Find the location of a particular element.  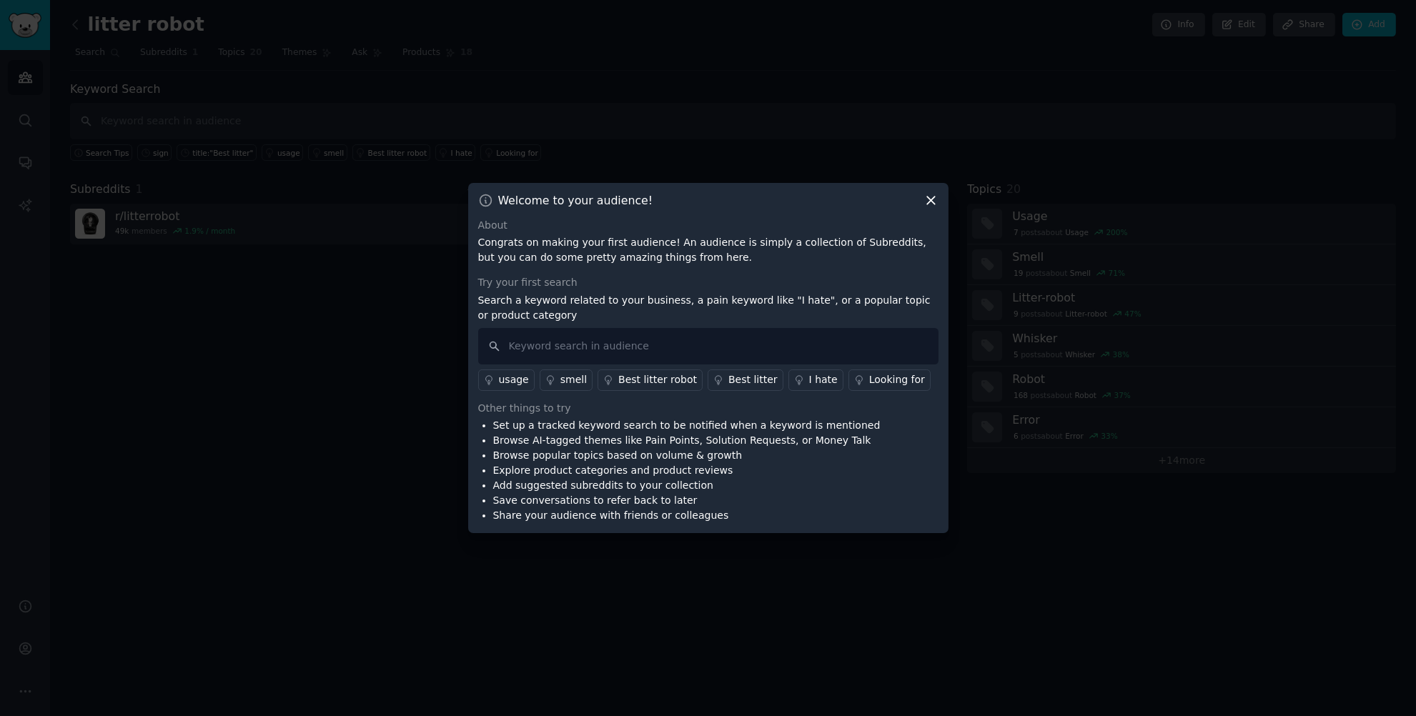

div: Best litter is located at coordinates (753, 380).